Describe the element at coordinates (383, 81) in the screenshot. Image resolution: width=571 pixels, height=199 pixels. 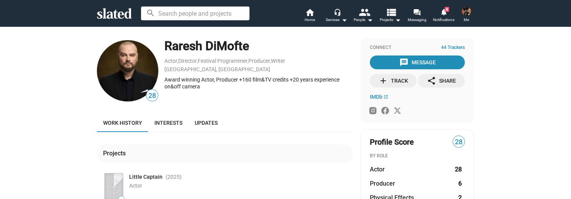
I see `mat-icon: add` at that location.